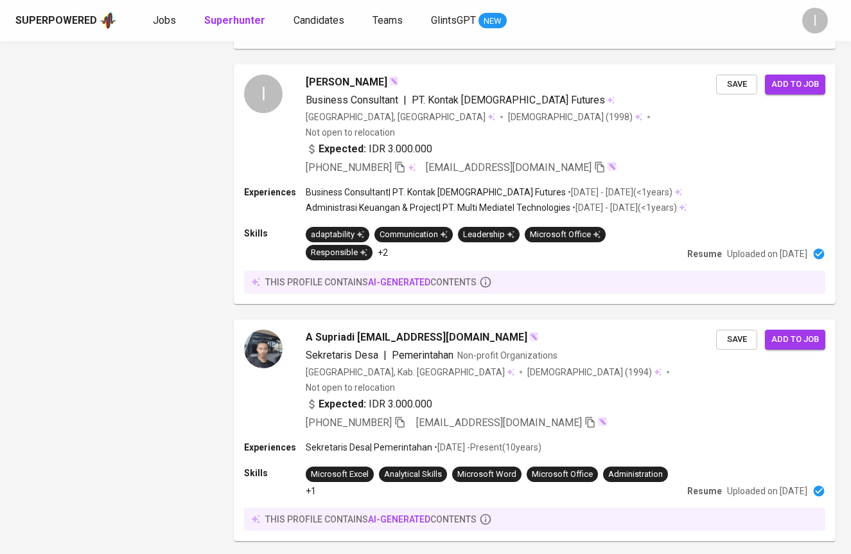  I want to click on p: +2, so click(383, 252).